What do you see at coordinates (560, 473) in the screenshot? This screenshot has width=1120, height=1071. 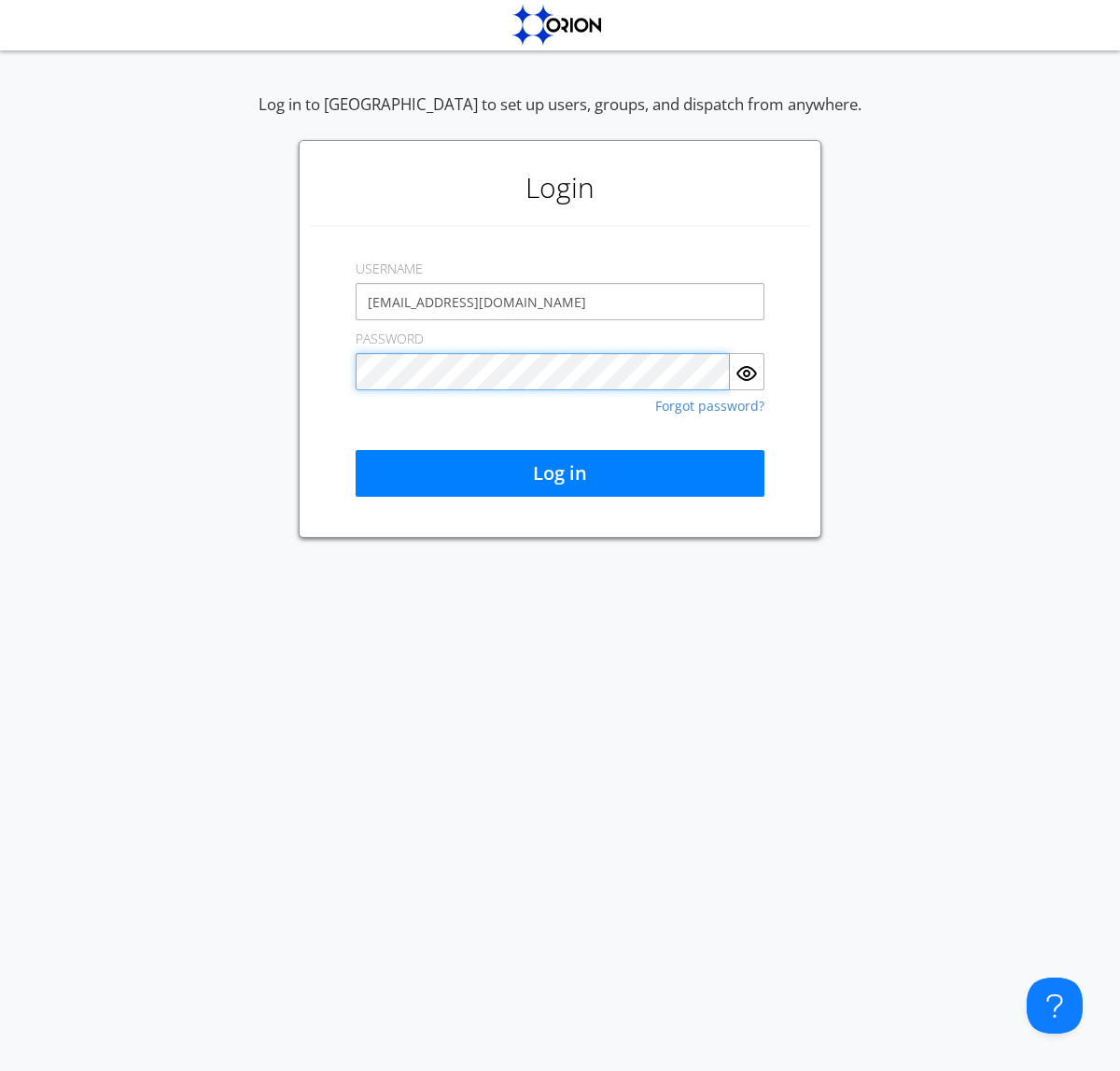 I see `button: Log in` at bounding box center [560, 473].